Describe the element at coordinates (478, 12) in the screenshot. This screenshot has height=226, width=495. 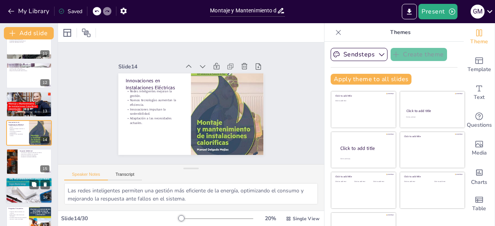
I see `div: G M` at that location.